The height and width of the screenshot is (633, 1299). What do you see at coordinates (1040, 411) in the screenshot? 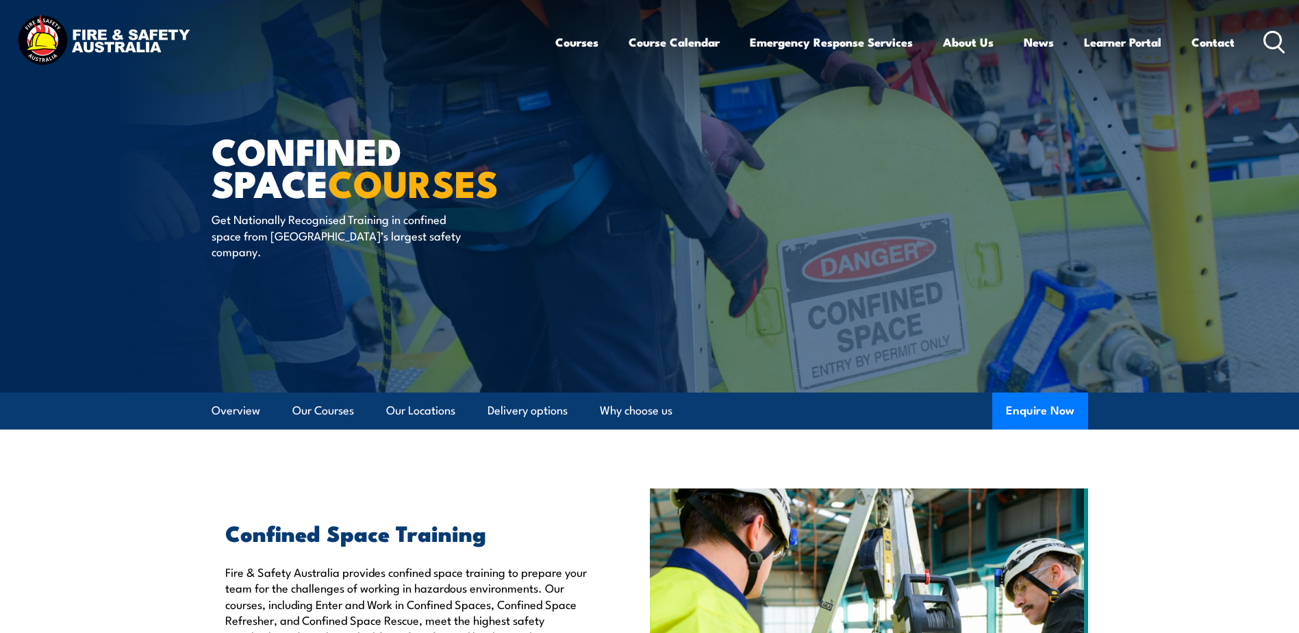
I see `button: Enquire Now` at bounding box center [1040, 411].